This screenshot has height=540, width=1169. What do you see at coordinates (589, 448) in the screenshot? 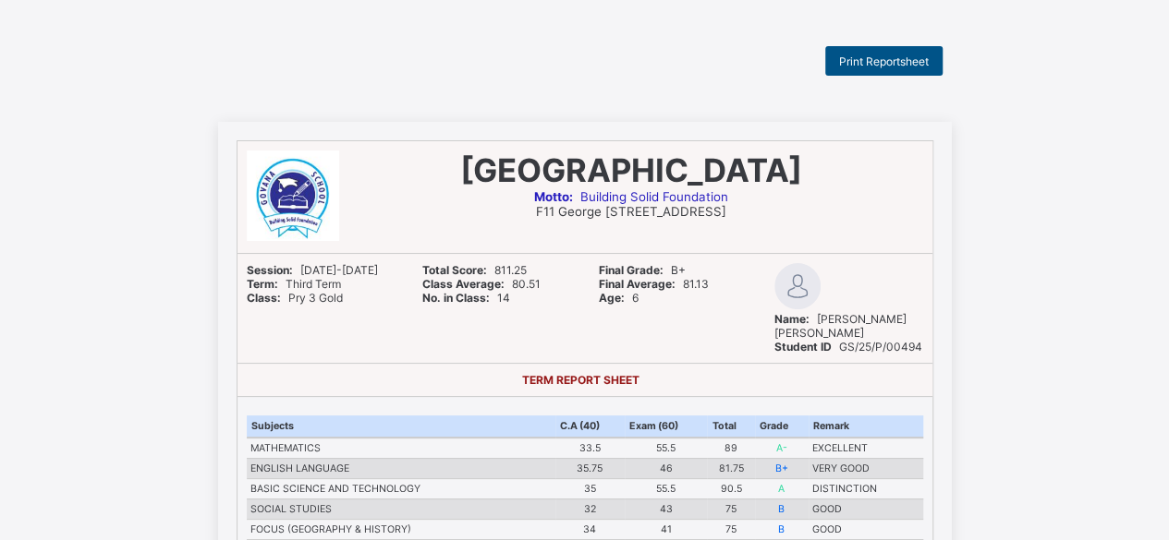
I see `td: 33.5` at bounding box center [589, 448].